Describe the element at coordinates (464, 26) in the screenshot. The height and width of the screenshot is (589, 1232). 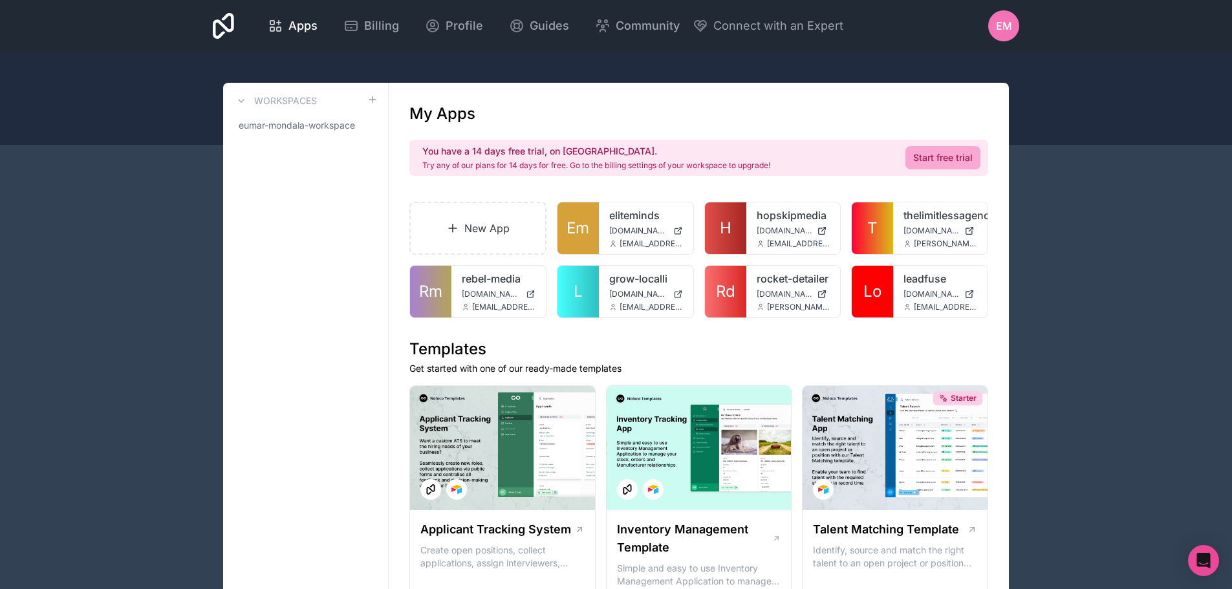
I see `span: Profile` at that location.